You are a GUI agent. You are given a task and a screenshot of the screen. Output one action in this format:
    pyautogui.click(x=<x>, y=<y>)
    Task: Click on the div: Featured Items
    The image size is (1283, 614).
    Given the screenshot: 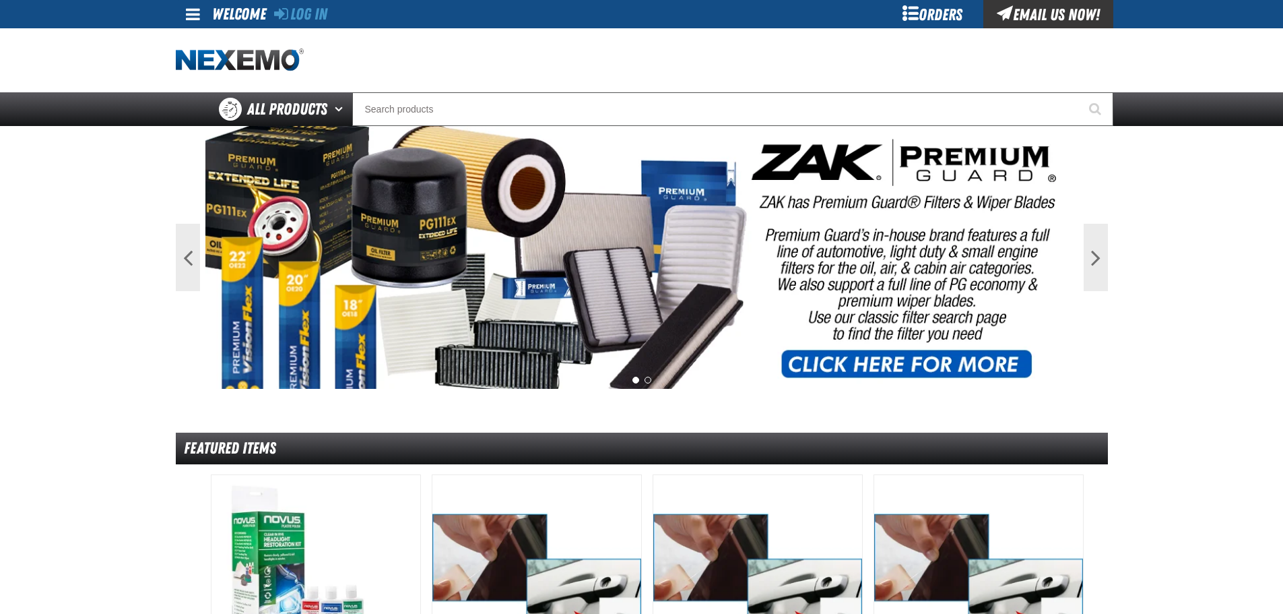 What is the action you would take?
    pyautogui.click(x=642, y=448)
    